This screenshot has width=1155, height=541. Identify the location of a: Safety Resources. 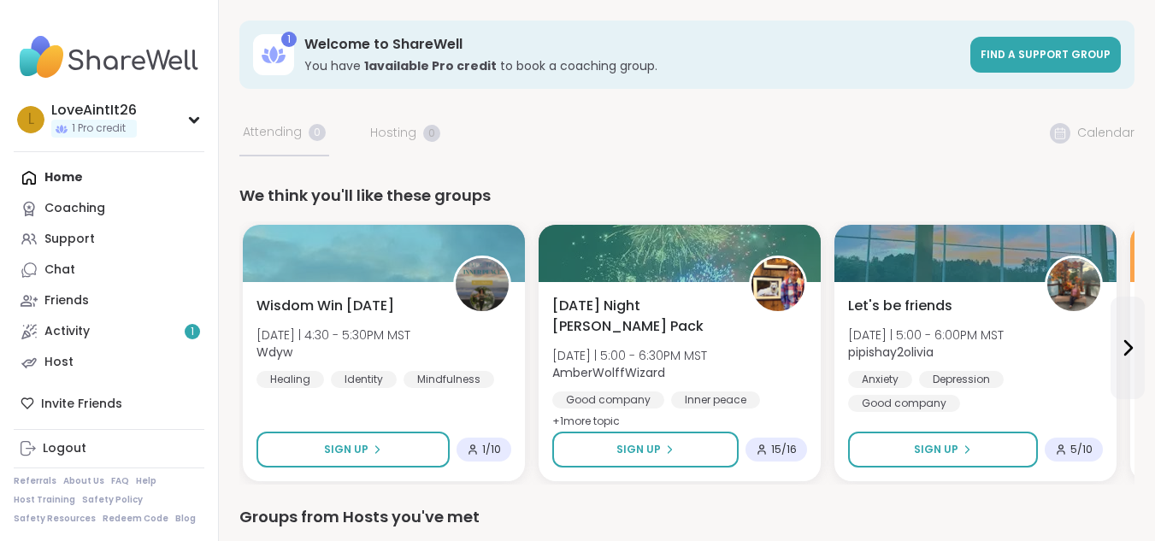
(55, 519).